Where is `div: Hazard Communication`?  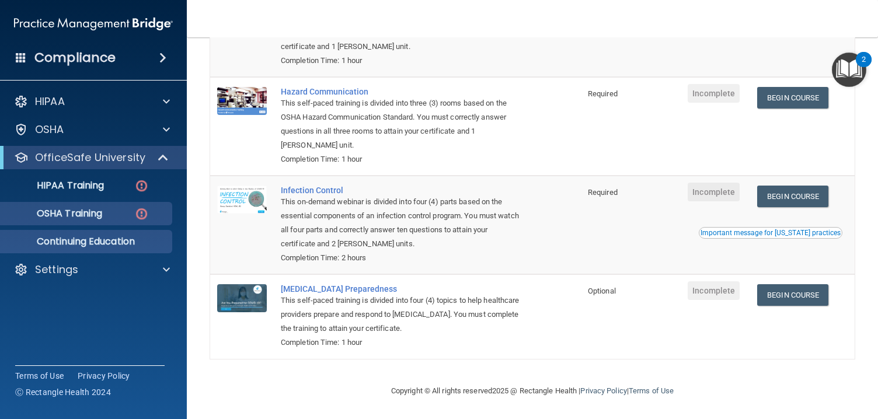
div: Hazard Communication is located at coordinates (402, 92).